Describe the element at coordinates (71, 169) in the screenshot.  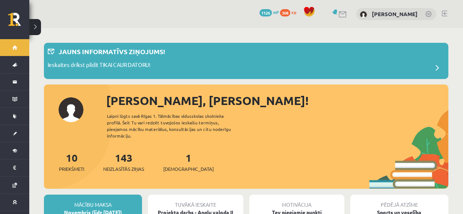
I see `span: Priekšmeti` at that location.